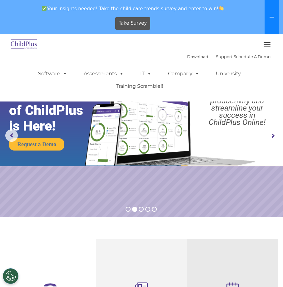 The image size is (283, 287). I want to click on rs-layer: The Future of ChildPlus is Here!, so click(54, 110).